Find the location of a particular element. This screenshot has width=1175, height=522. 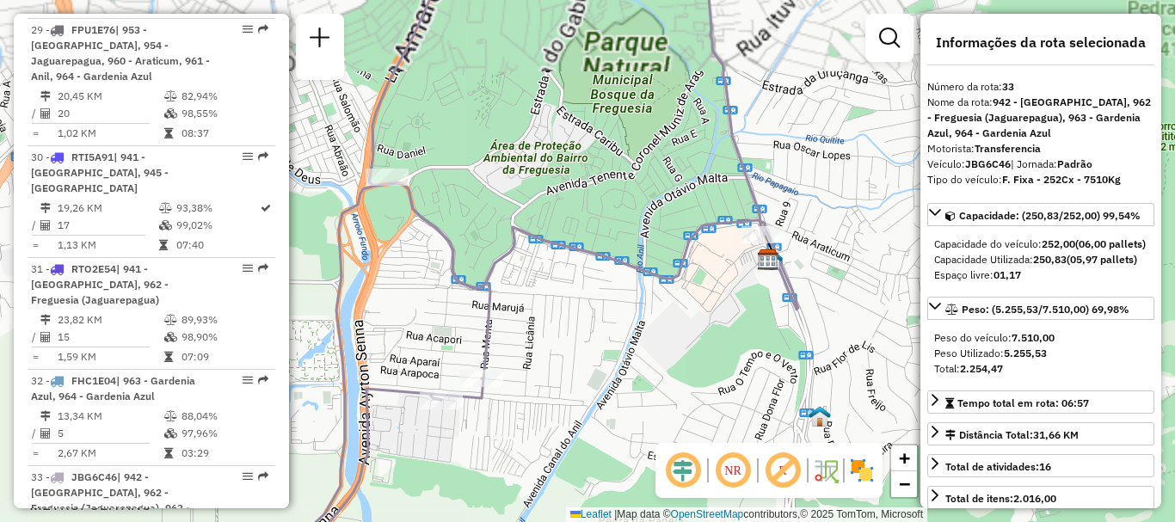

td: 1,13 KM is located at coordinates (107, 245).